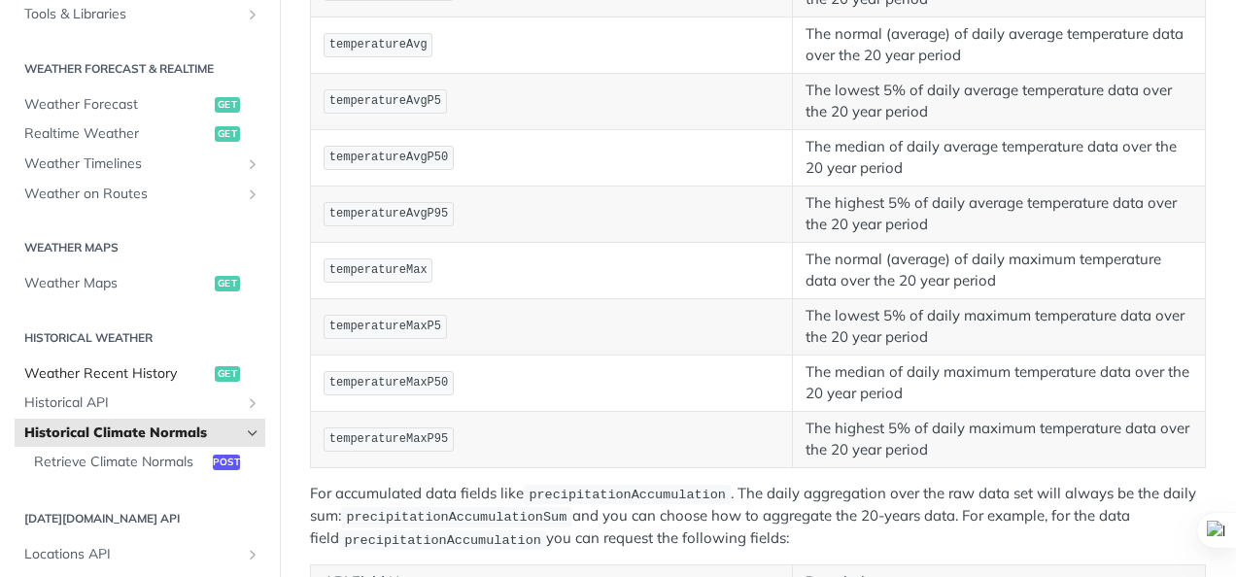  Describe the element at coordinates (140, 69) in the screenshot. I see `h2: Weather Forecast & realtime` at that location.